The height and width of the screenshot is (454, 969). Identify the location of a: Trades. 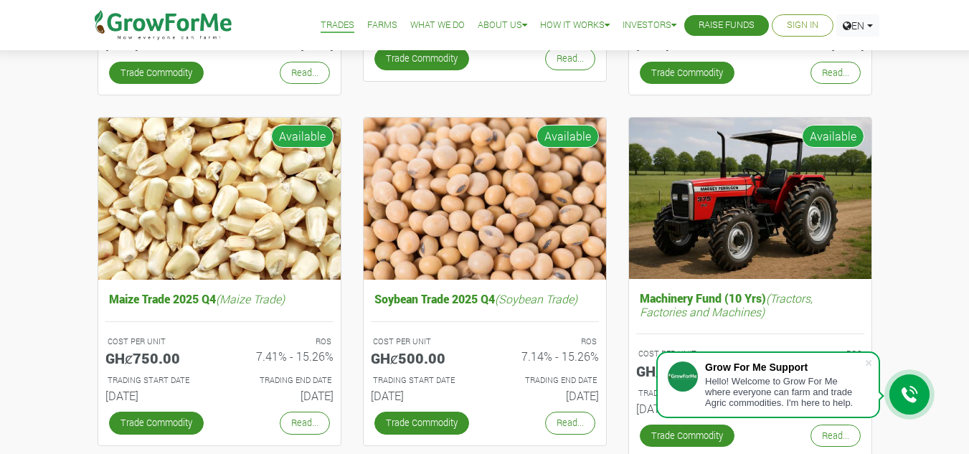
(337, 25).